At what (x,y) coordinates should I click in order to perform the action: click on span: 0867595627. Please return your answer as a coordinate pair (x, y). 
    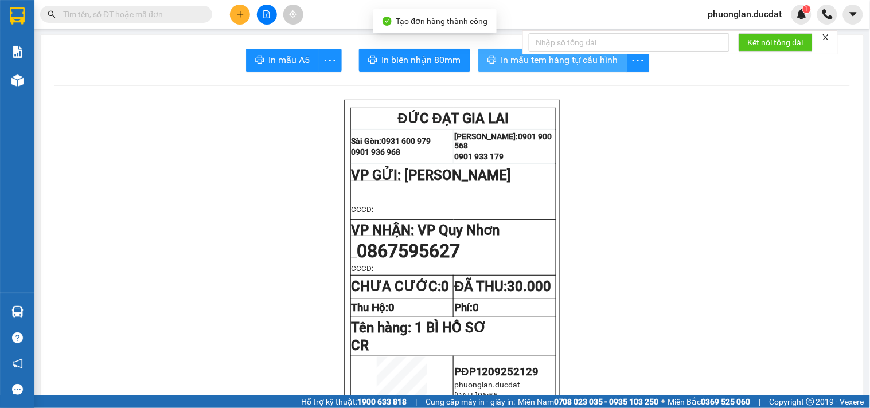
    Looking at the image, I should click on (409, 251).